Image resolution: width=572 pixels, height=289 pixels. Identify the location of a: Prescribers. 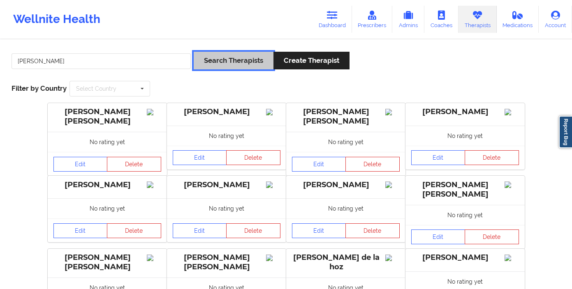
(372, 19).